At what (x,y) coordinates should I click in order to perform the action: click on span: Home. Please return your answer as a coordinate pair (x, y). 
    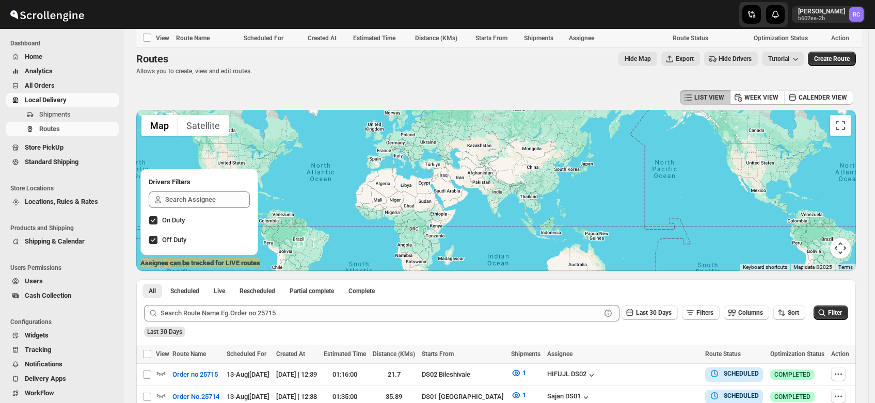
    Looking at the image, I should click on (34, 56).